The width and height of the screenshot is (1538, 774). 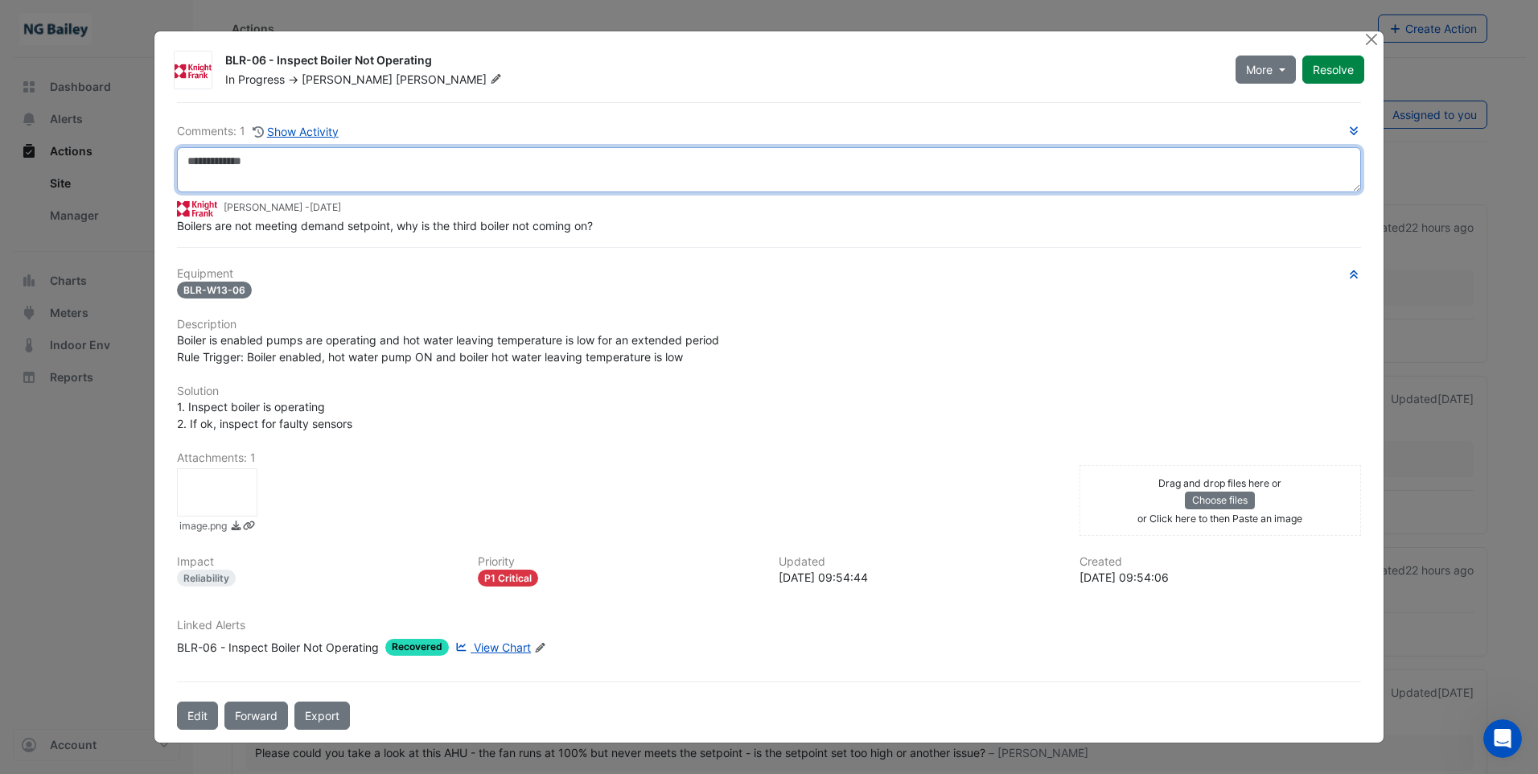 What do you see at coordinates (265, 415) in the screenshot?
I see `span: 1. Inspect boiler is operating 2. If ok, inspect for faulty sensors` at bounding box center [265, 415].